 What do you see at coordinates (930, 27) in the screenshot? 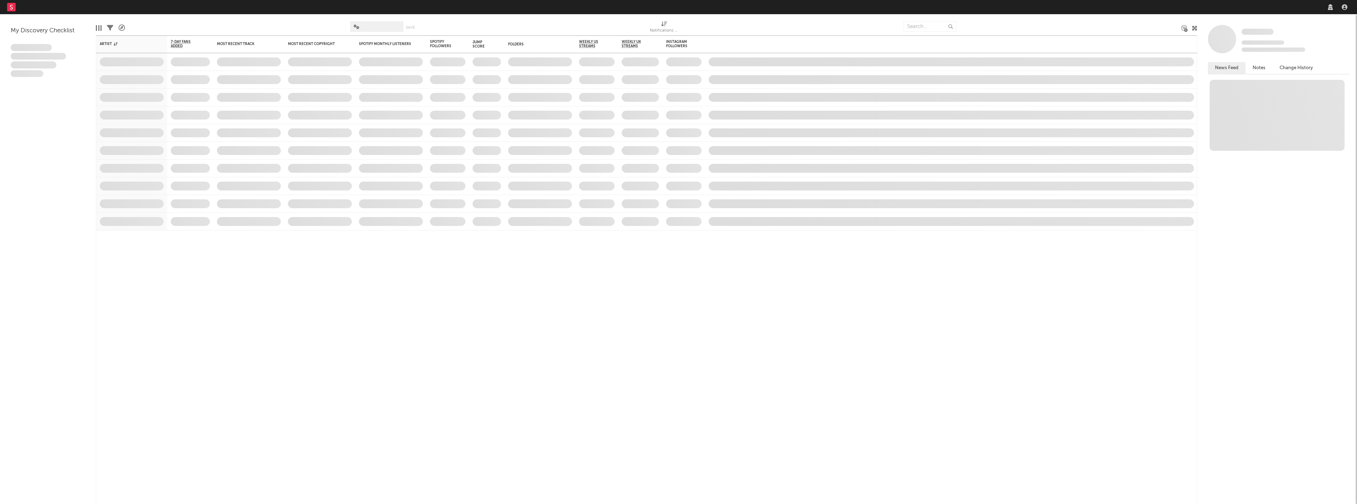
I see `input: Search...` at bounding box center [930, 27].